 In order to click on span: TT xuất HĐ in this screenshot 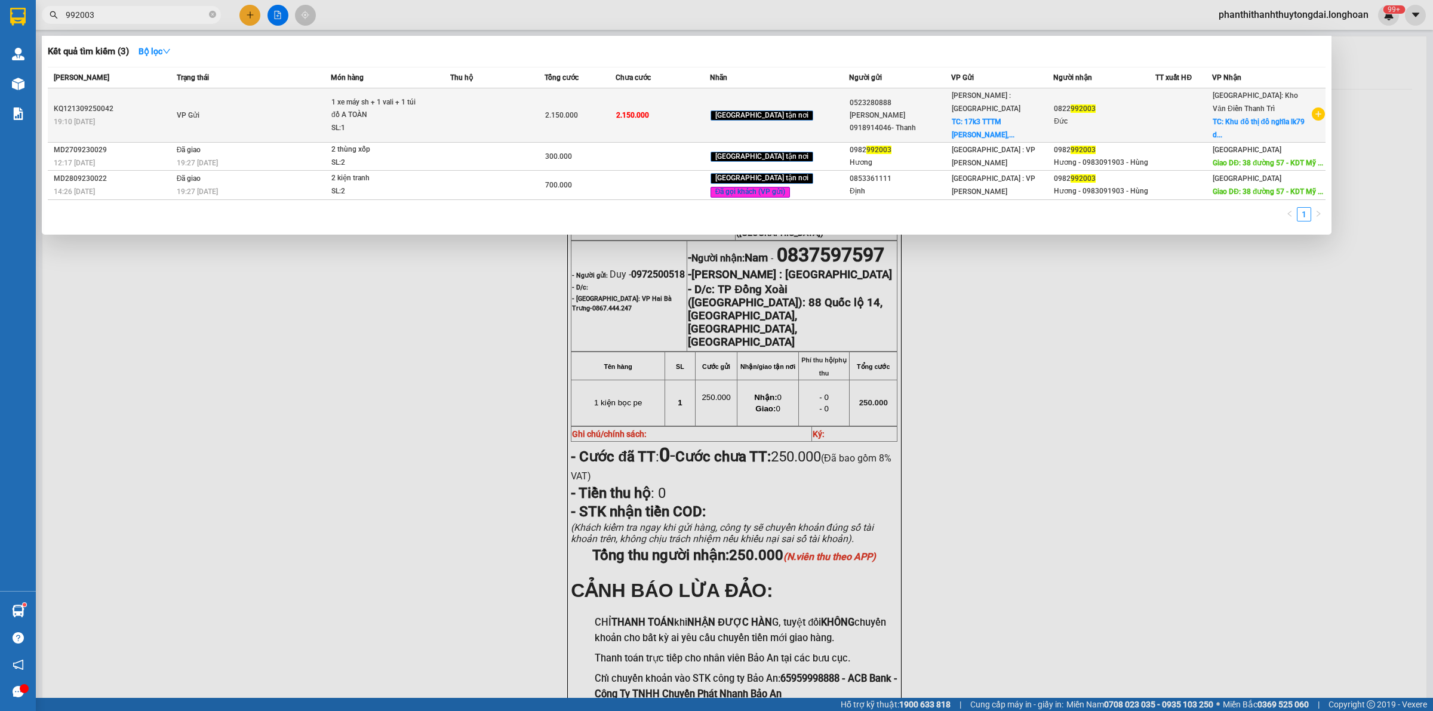, I will do `click(1174, 78)`.